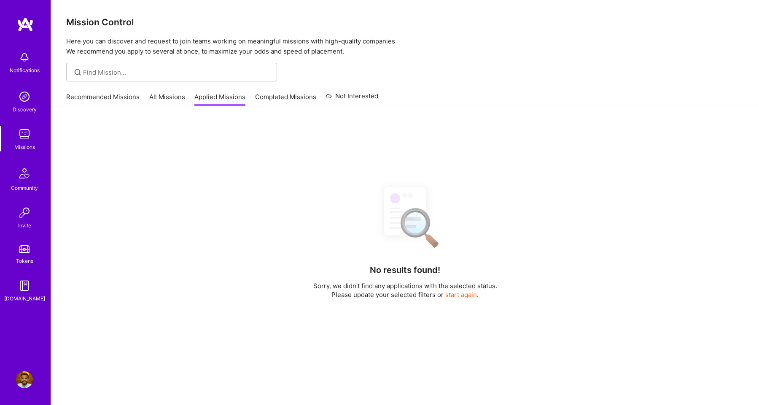 The width and height of the screenshot is (759, 405). Describe the element at coordinates (177, 72) in the screenshot. I see `input: Find Mission...` at that location.